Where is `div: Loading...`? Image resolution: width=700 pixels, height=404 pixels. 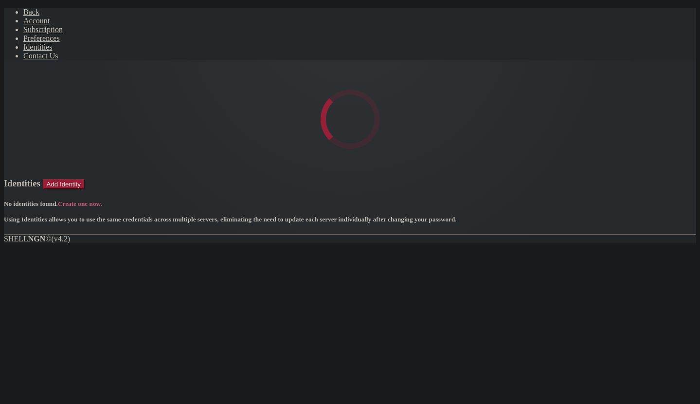 div: Loading... is located at coordinates (350, 119).